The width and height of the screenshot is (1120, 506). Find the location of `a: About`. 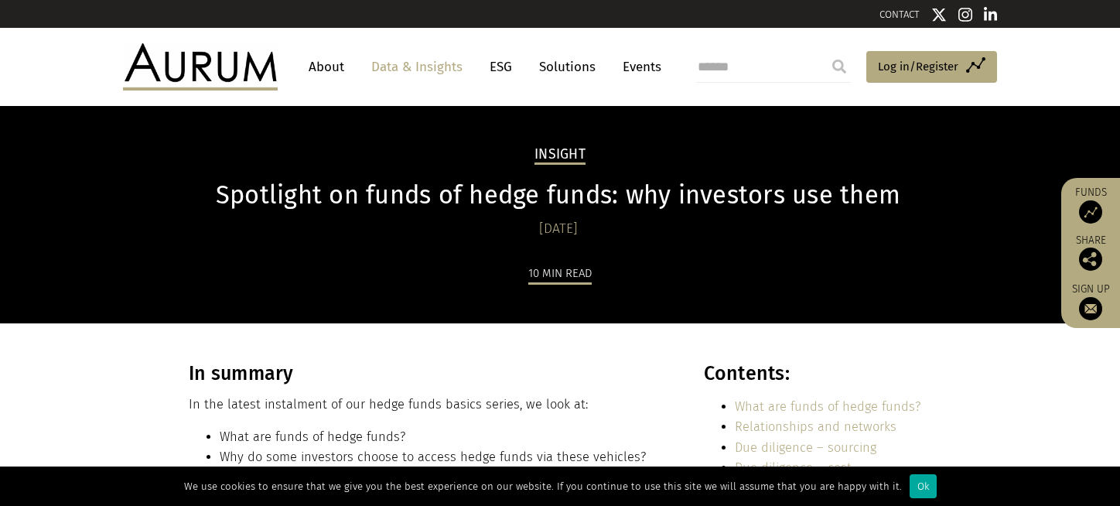

a: About is located at coordinates (327, 67).